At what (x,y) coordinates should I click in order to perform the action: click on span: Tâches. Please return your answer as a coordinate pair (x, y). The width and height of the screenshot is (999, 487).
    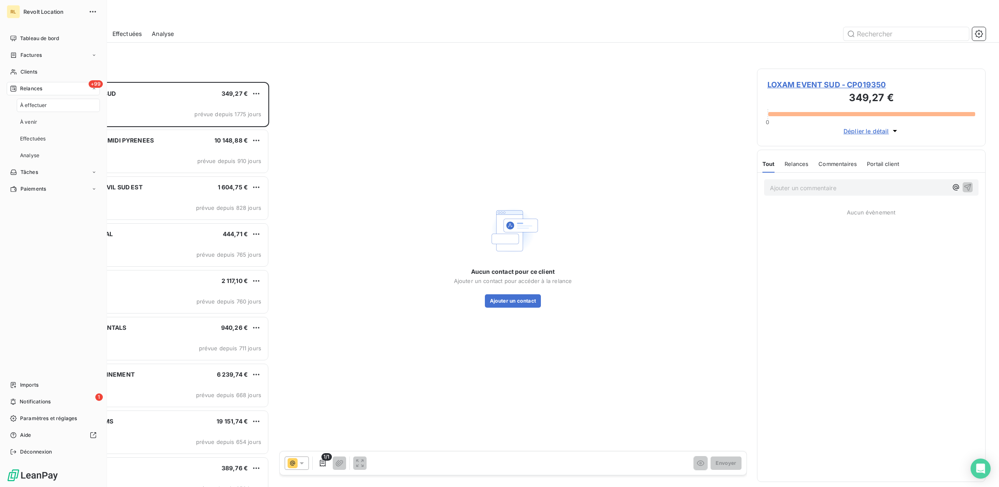
    Looking at the image, I should click on (29, 172).